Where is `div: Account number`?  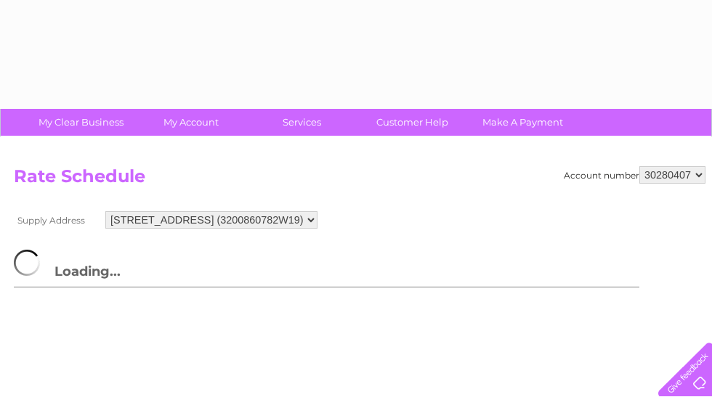 div: Account number is located at coordinates (634, 175).